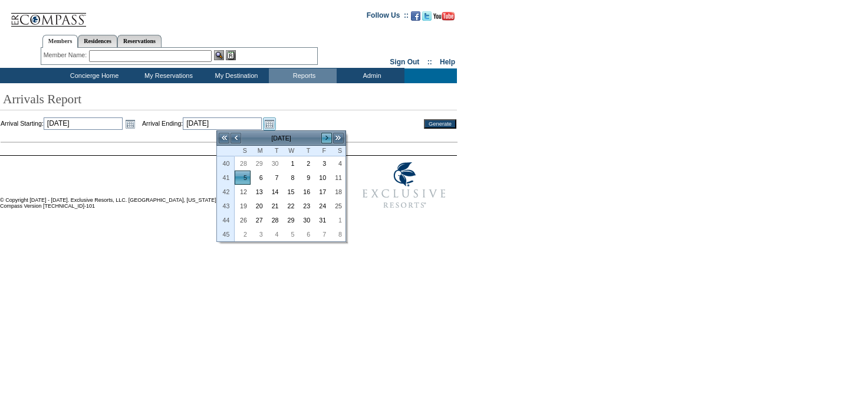 The height and width of the screenshot is (419, 849). Describe the element at coordinates (226, 178) in the screenshot. I see `th: 41` at that location.